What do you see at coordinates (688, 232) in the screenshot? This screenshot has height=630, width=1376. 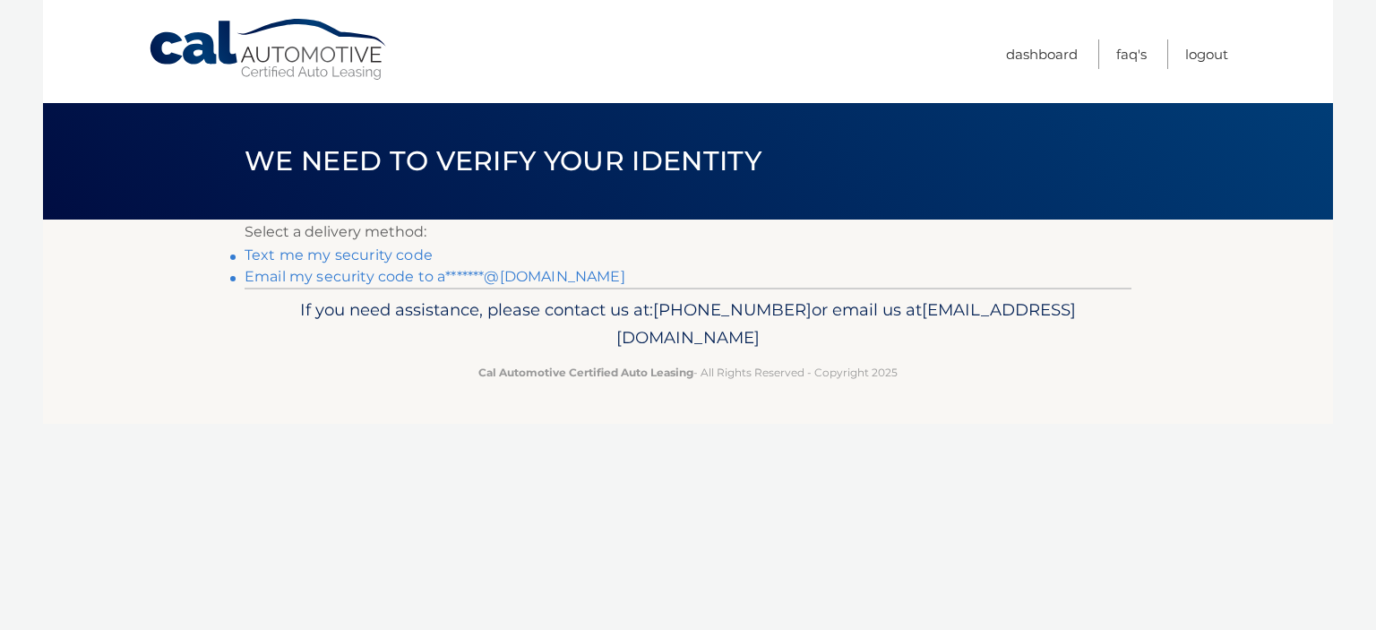 I see `p: Select a delivery method:` at bounding box center [688, 232].